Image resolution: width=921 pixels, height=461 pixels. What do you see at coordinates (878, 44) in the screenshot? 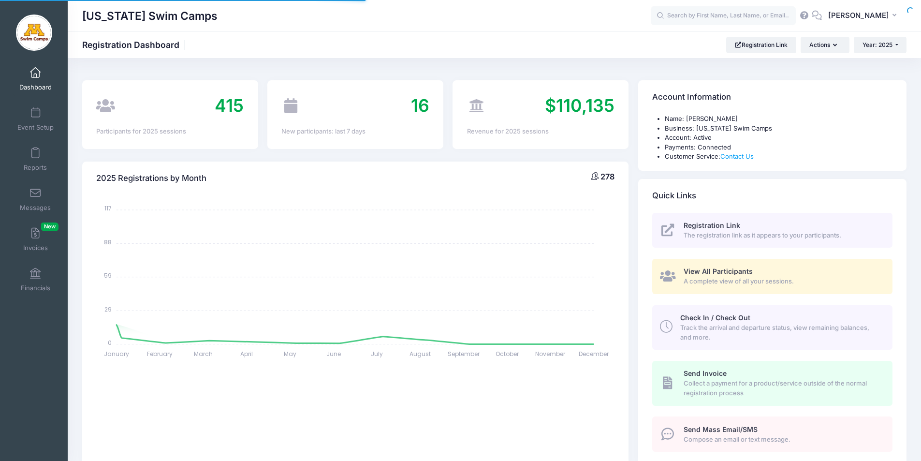
I see `span: Year: 2025` at bounding box center [878, 44].